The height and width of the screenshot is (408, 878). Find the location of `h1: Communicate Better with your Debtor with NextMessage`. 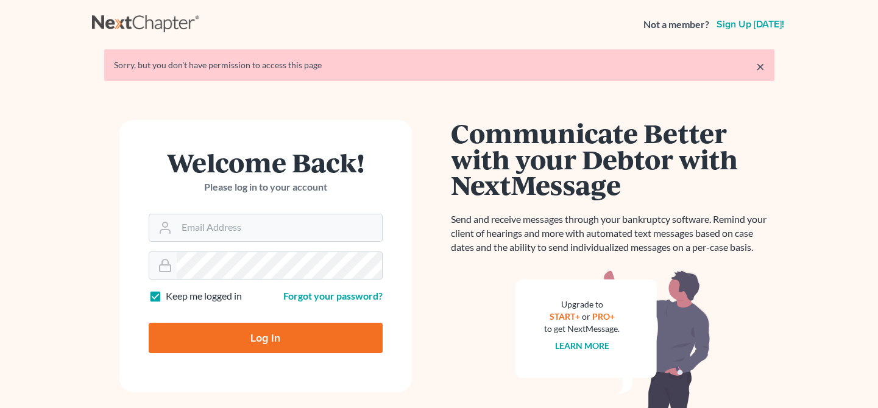

h1: Communicate Better with your Debtor with NextMessage is located at coordinates (613, 159).